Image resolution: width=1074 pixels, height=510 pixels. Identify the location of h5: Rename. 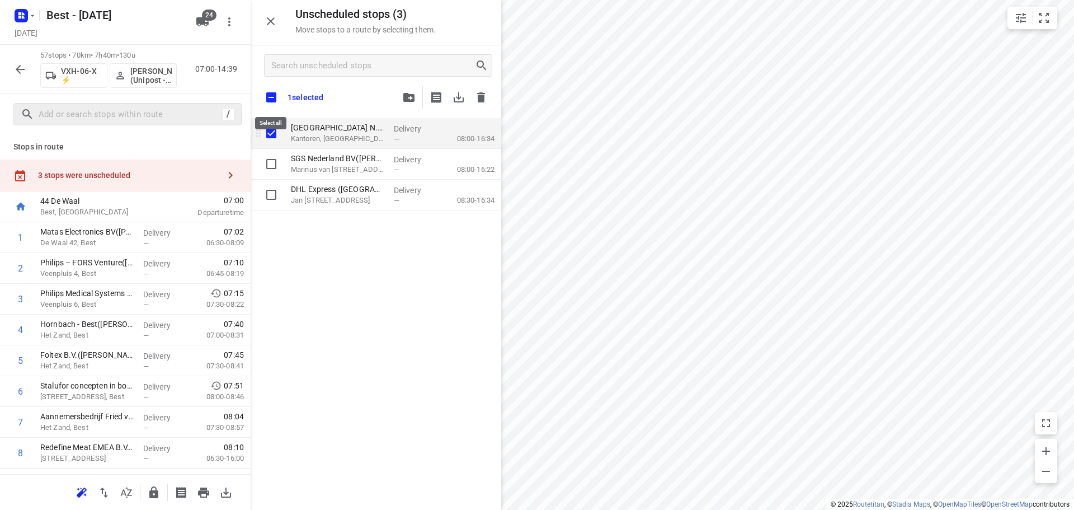
(114, 15).